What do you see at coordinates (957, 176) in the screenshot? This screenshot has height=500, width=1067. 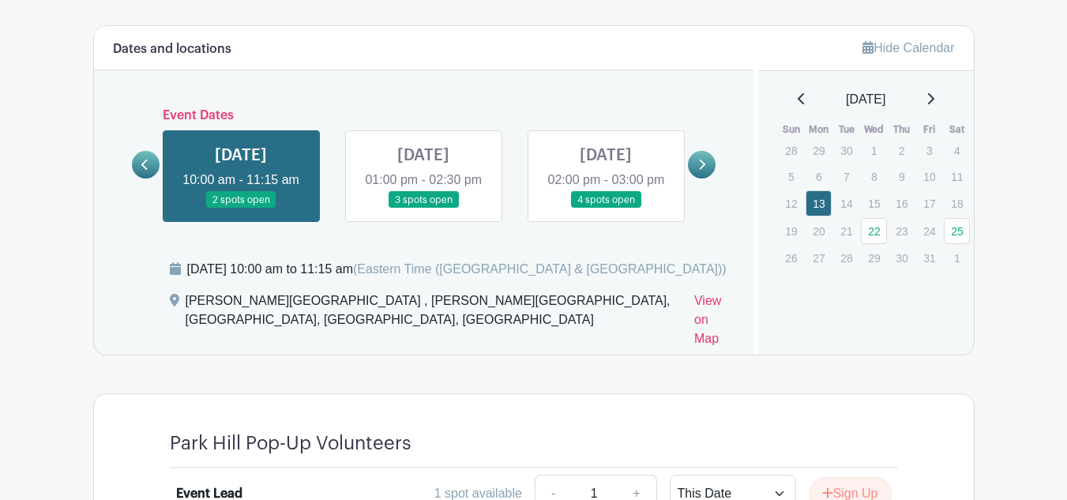 I see `p: 11` at bounding box center [957, 176].